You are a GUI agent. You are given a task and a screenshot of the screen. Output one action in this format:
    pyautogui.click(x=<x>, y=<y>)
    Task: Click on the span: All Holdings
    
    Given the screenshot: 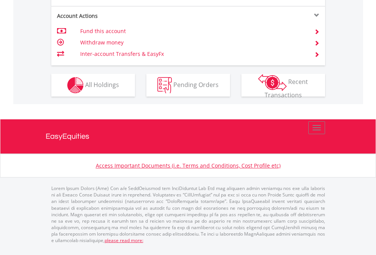 What is the action you would take?
    pyautogui.click(x=102, y=84)
    